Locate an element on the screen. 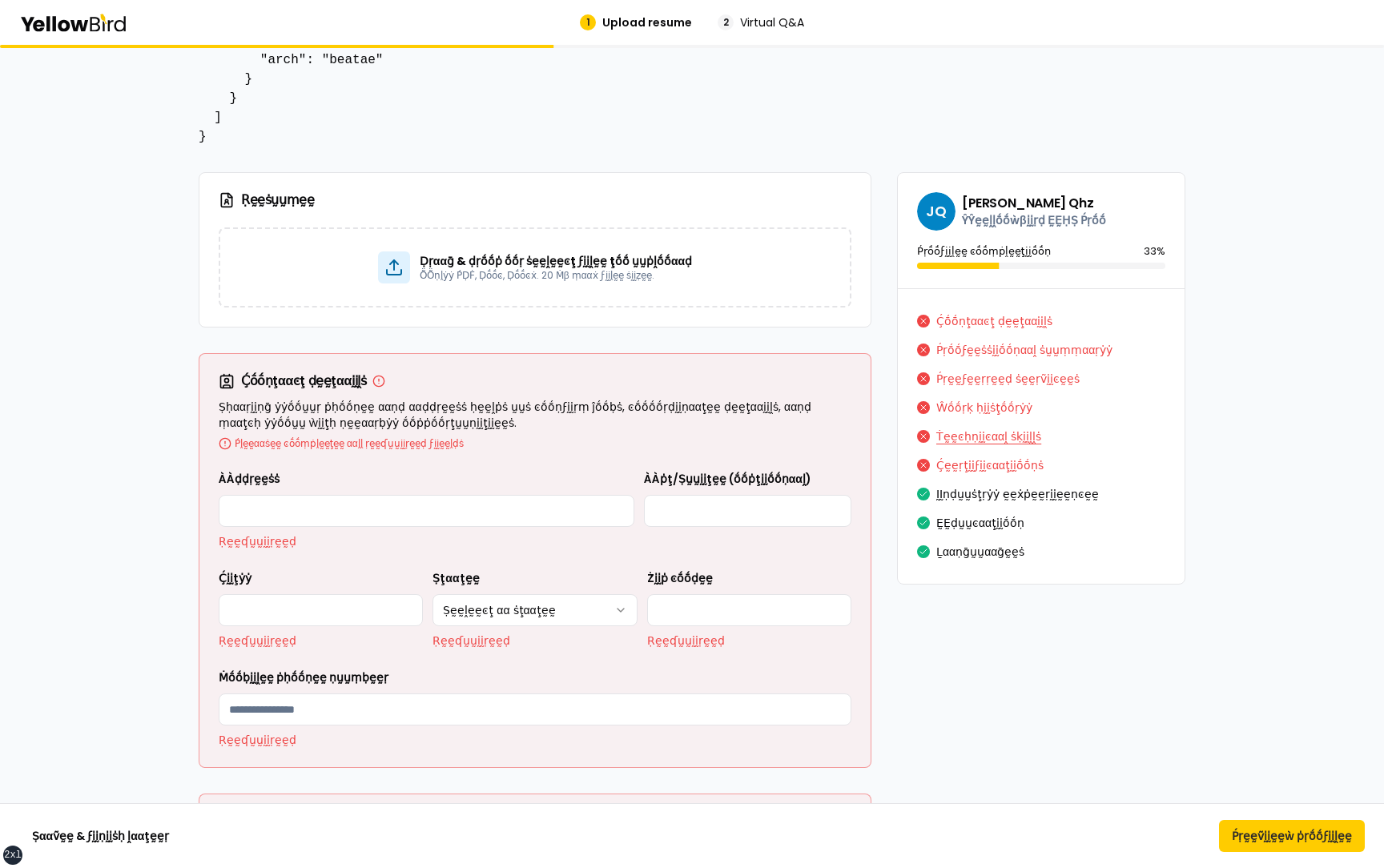 This screenshot has width=1384, height=868. p: 33 % is located at coordinates (1154, 252).